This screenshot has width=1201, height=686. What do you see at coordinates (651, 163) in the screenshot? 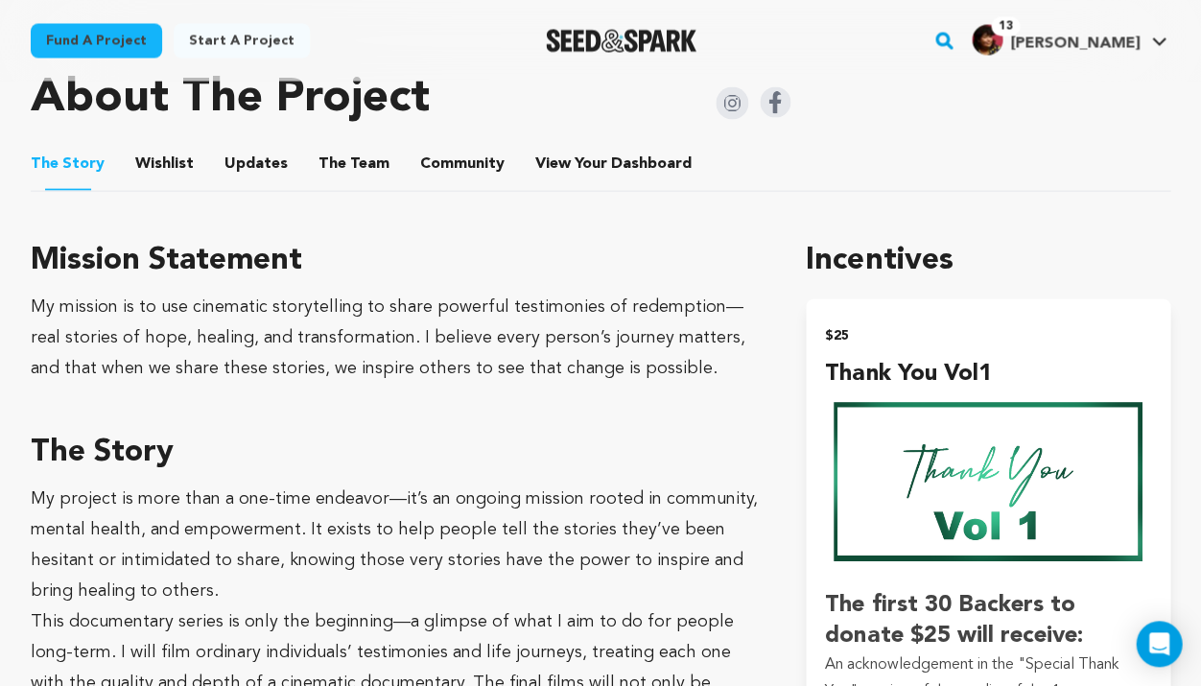
I see `span: Dashboard` at bounding box center [651, 163].